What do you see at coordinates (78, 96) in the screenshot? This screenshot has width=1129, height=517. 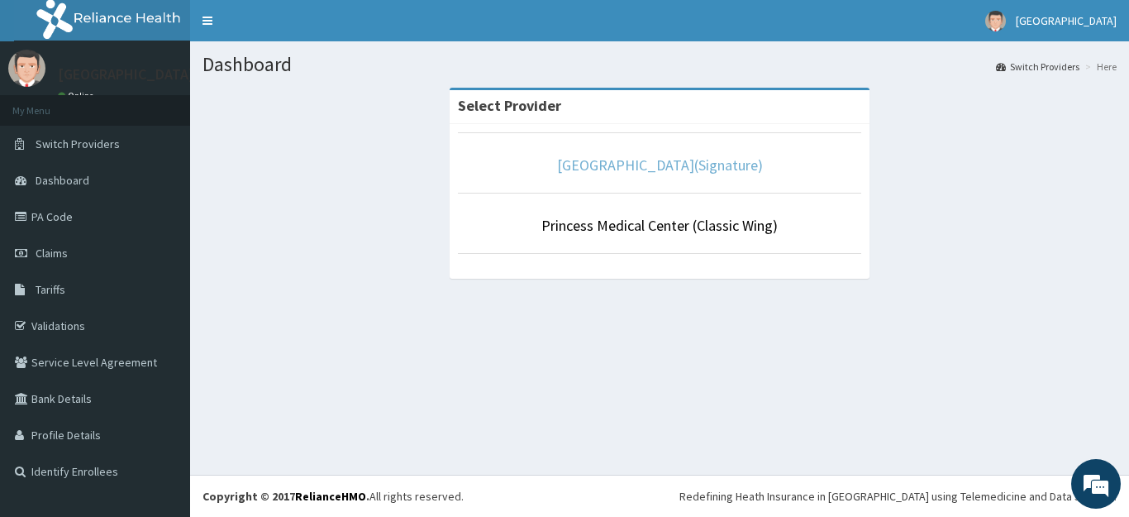 I see `a: Online` at bounding box center [78, 96].